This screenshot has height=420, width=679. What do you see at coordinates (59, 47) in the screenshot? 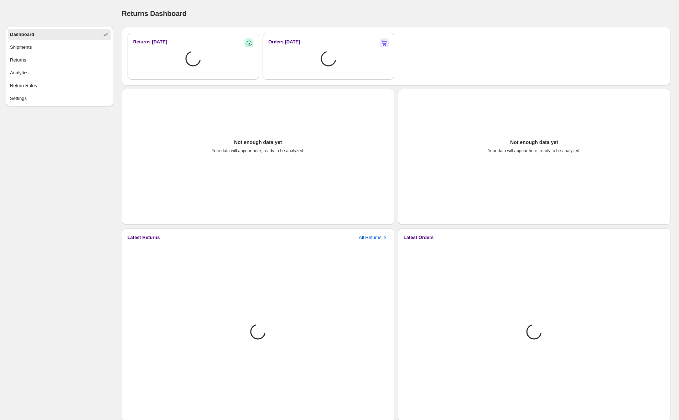
I see `button: Shipments` at bounding box center [59, 47].